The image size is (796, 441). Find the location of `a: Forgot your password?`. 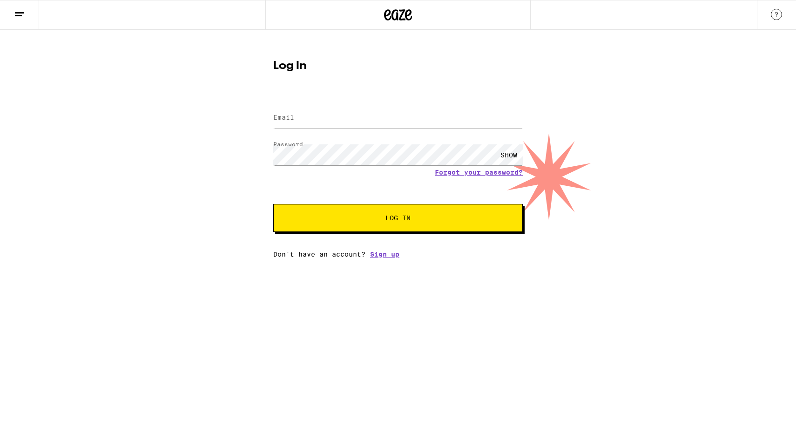

a: Forgot your password? is located at coordinates (479, 172).